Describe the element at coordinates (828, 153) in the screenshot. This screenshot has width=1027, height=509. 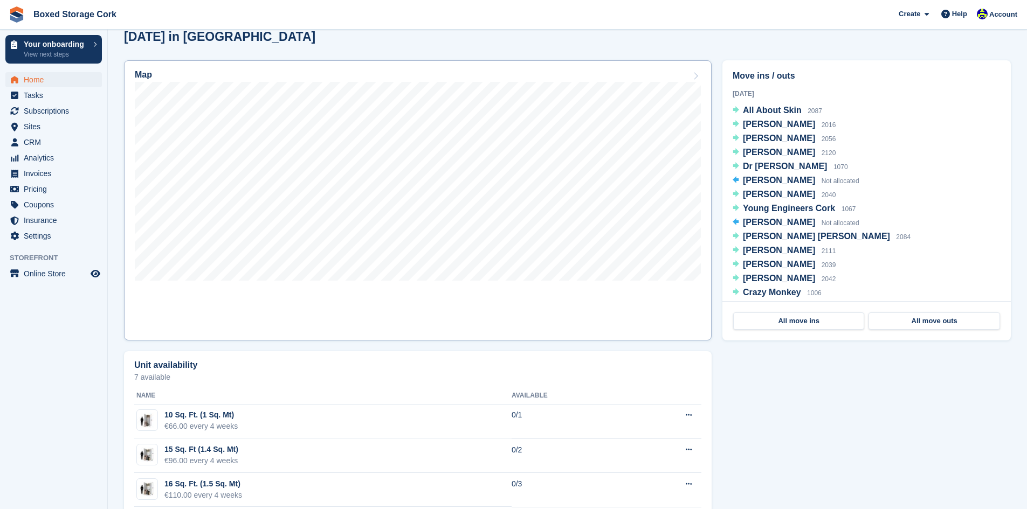
I see `span: 2120` at that location.